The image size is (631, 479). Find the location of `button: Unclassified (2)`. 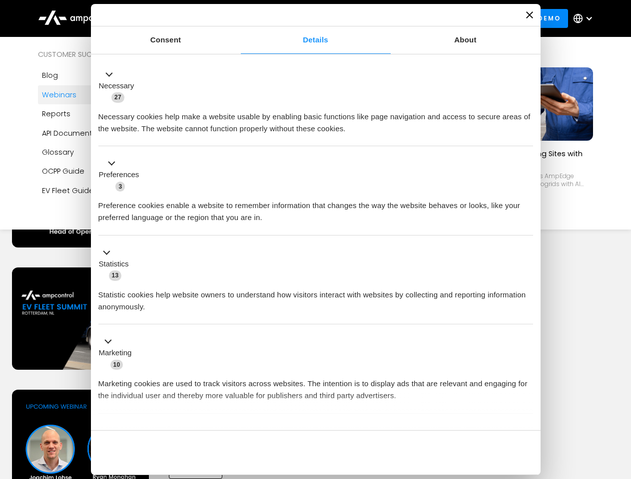

button: Unclassified (2) is located at coordinates (139, 431).